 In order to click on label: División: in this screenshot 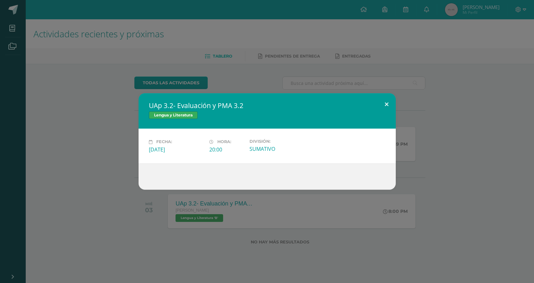, I will do `click(277, 141)`.